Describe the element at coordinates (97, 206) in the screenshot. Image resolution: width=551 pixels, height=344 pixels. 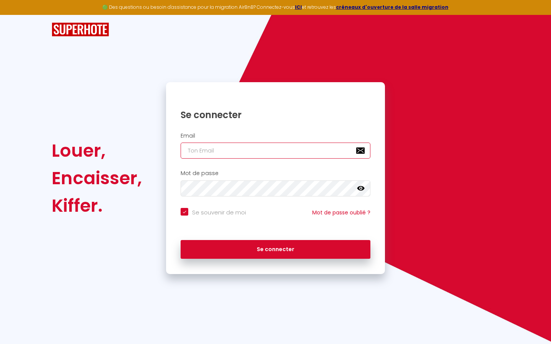
I see `div: Kiffer.` at that location.